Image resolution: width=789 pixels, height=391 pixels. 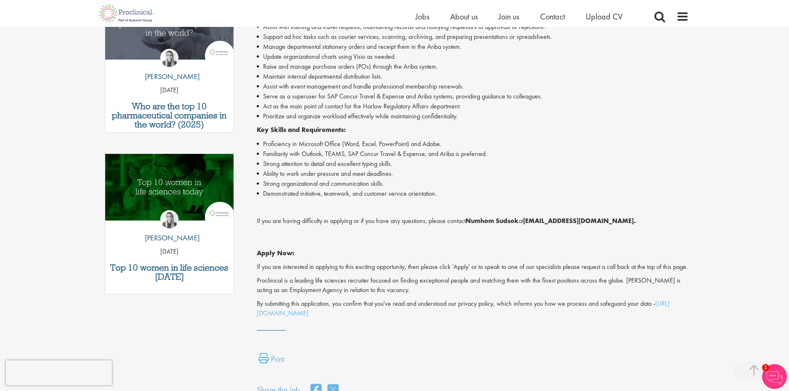 What do you see at coordinates (472, 37) in the screenshot?
I see `li: Support ad hoc tasks such as courier services, scanning, archiving, and preparing presentations o...` at bounding box center [472, 37].